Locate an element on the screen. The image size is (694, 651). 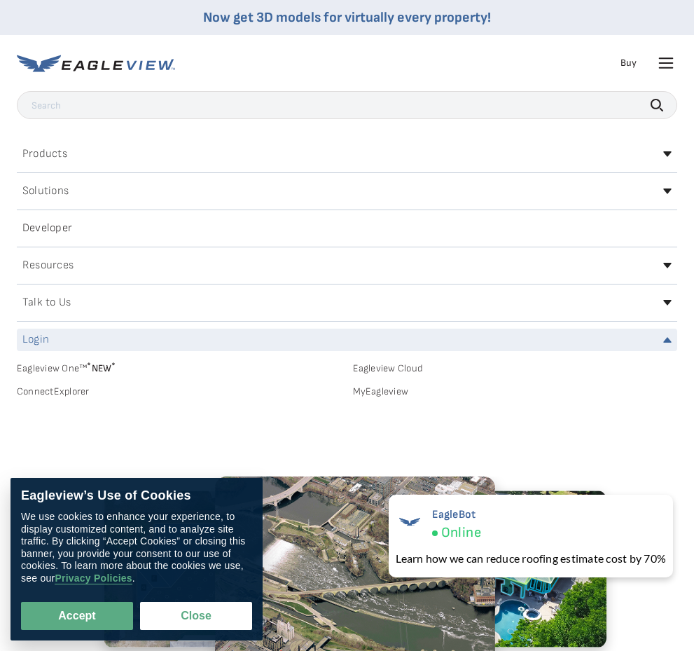
h2: Talk to Us is located at coordinates (46, 303).